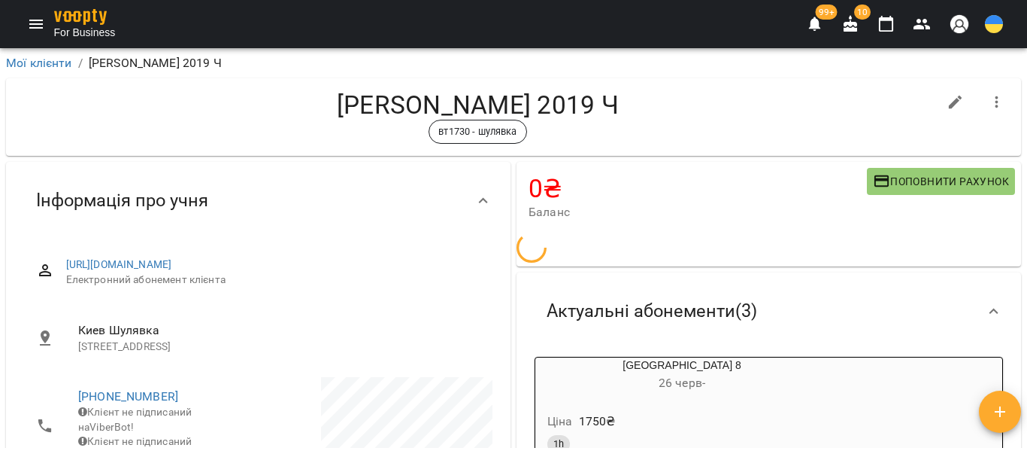  Describe the element at coordinates (85, 32) in the screenshot. I see `span: For Business` at that location.